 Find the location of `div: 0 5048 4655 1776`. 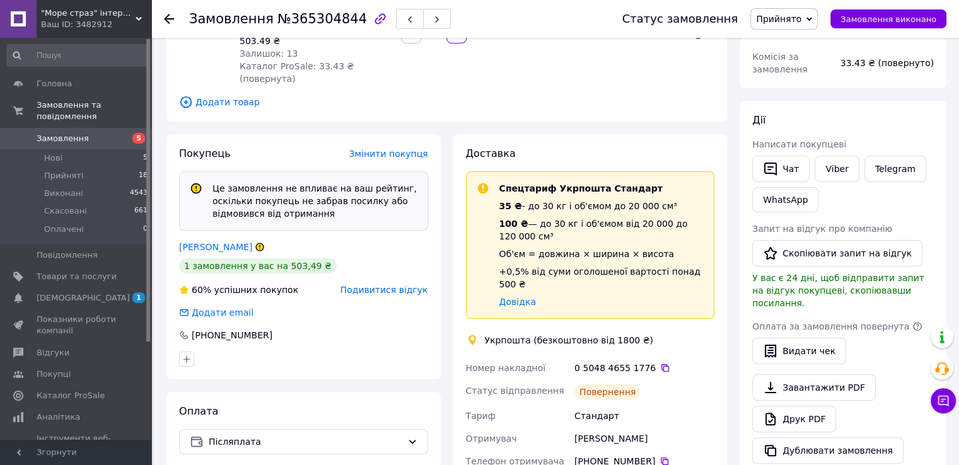

div: 0 5048 4655 1776 is located at coordinates (644, 368).